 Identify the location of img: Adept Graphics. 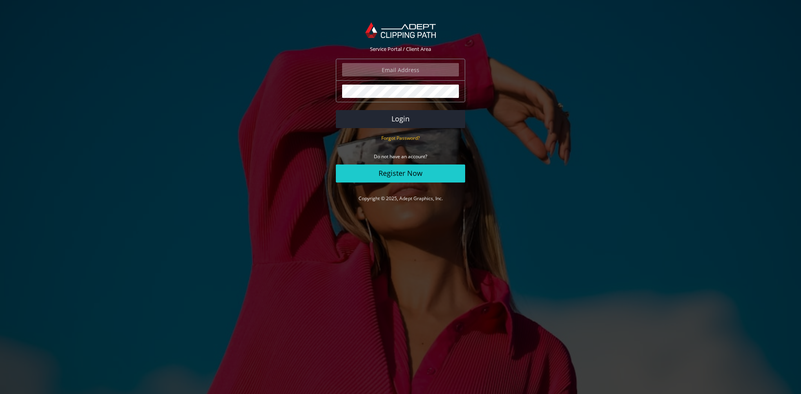
(400, 30).